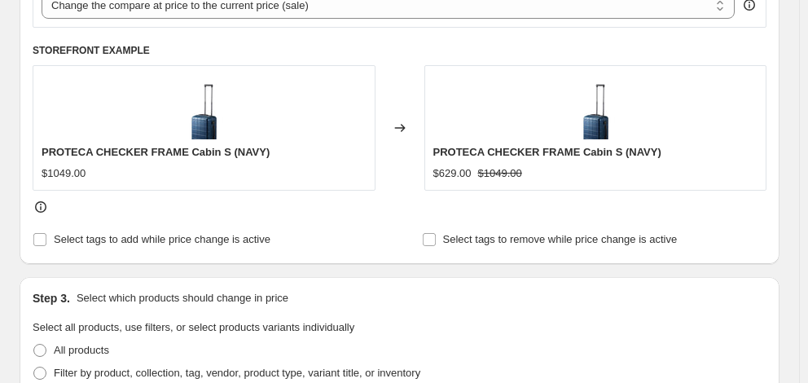  What do you see at coordinates (162, 239) in the screenshot?
I see `span: Select tags to add while price change is active` at bounding box center [162, 239].